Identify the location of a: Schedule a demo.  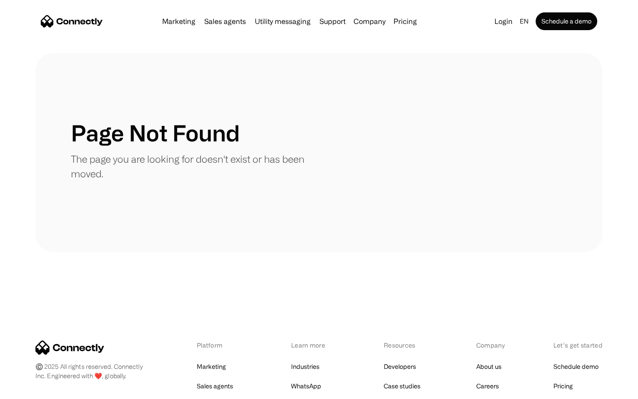
(566, 21).